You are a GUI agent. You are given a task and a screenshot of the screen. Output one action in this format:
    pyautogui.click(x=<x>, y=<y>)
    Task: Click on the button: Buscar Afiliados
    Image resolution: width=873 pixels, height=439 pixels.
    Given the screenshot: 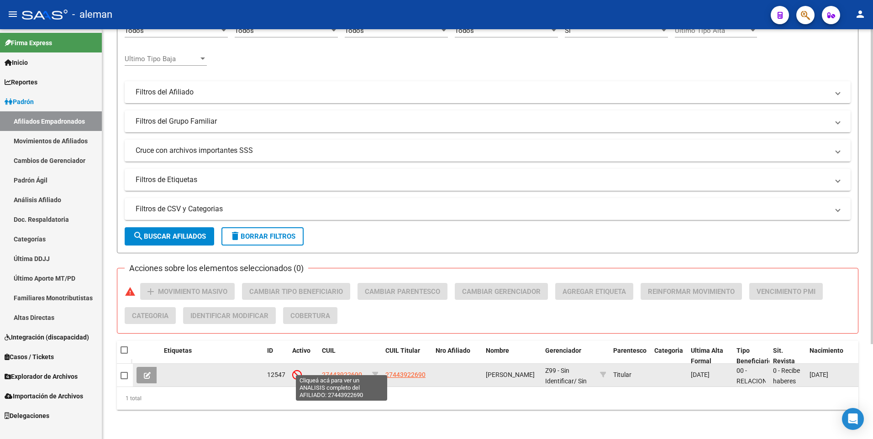 What is the action you would take?
    pyautogui.click(x=169, y=236)
    